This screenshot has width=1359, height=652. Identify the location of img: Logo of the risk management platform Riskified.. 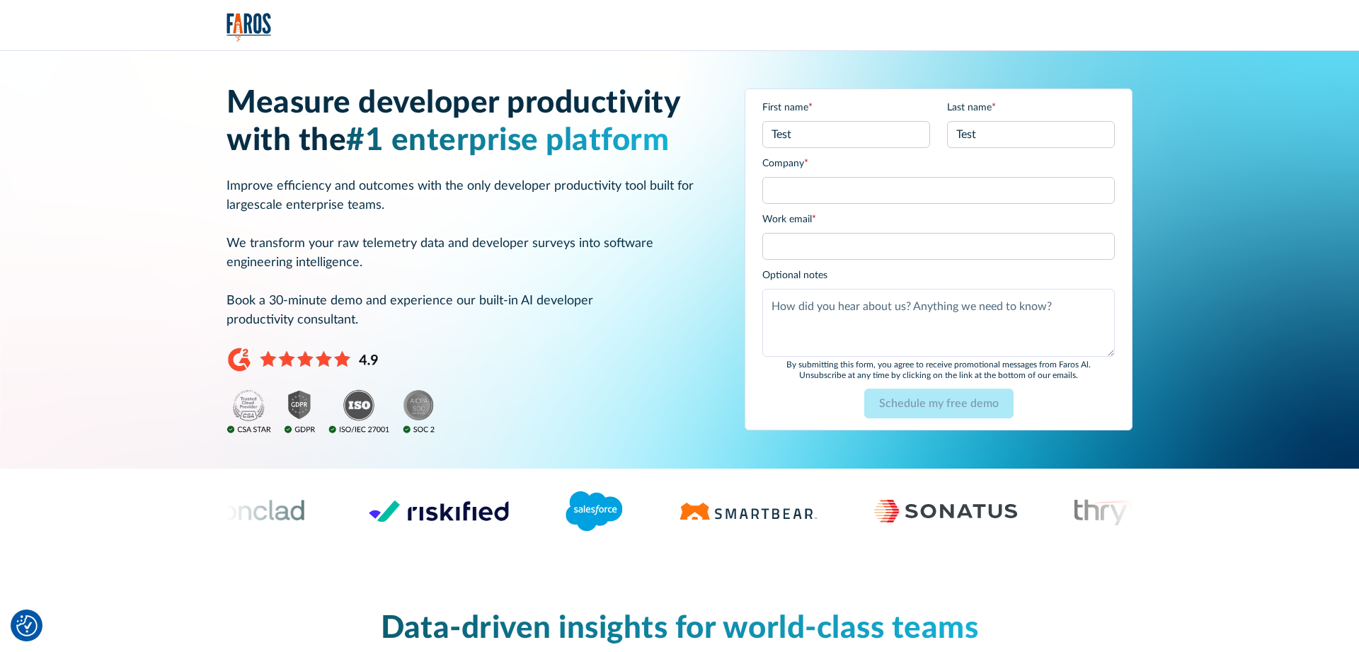
(439, 511).